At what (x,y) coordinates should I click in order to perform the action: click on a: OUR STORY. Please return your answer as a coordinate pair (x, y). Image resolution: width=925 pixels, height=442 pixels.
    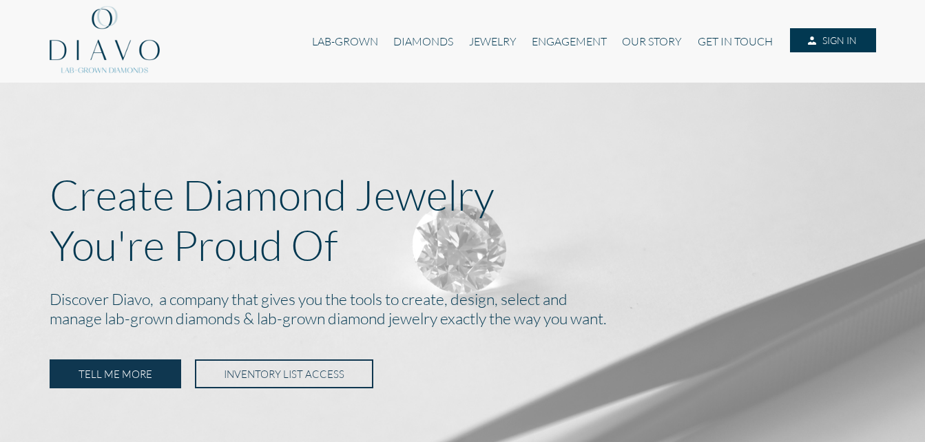
    Looking at the image, I should click on (652, 41).